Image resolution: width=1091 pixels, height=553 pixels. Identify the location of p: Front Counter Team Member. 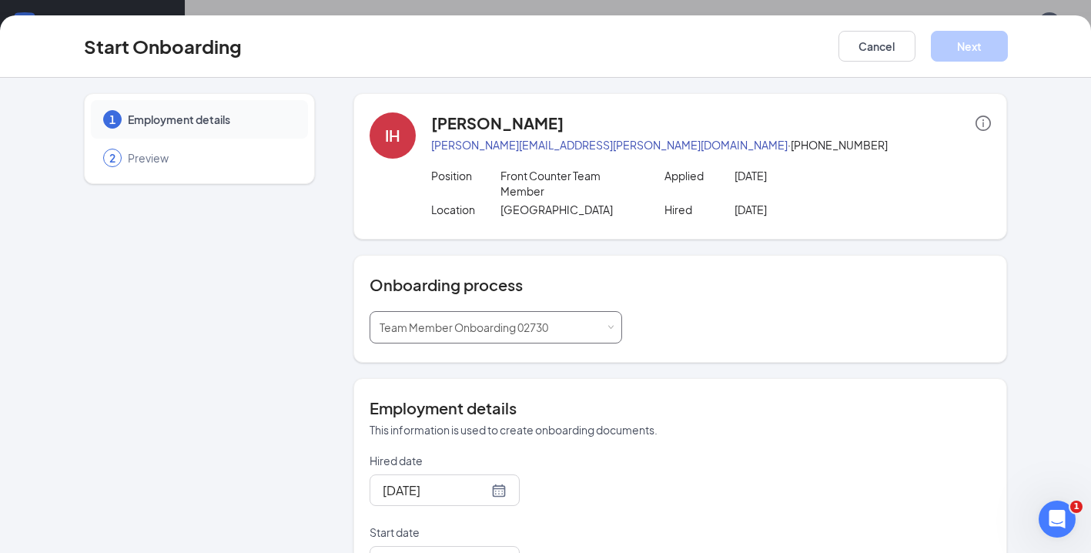
(570, 183).